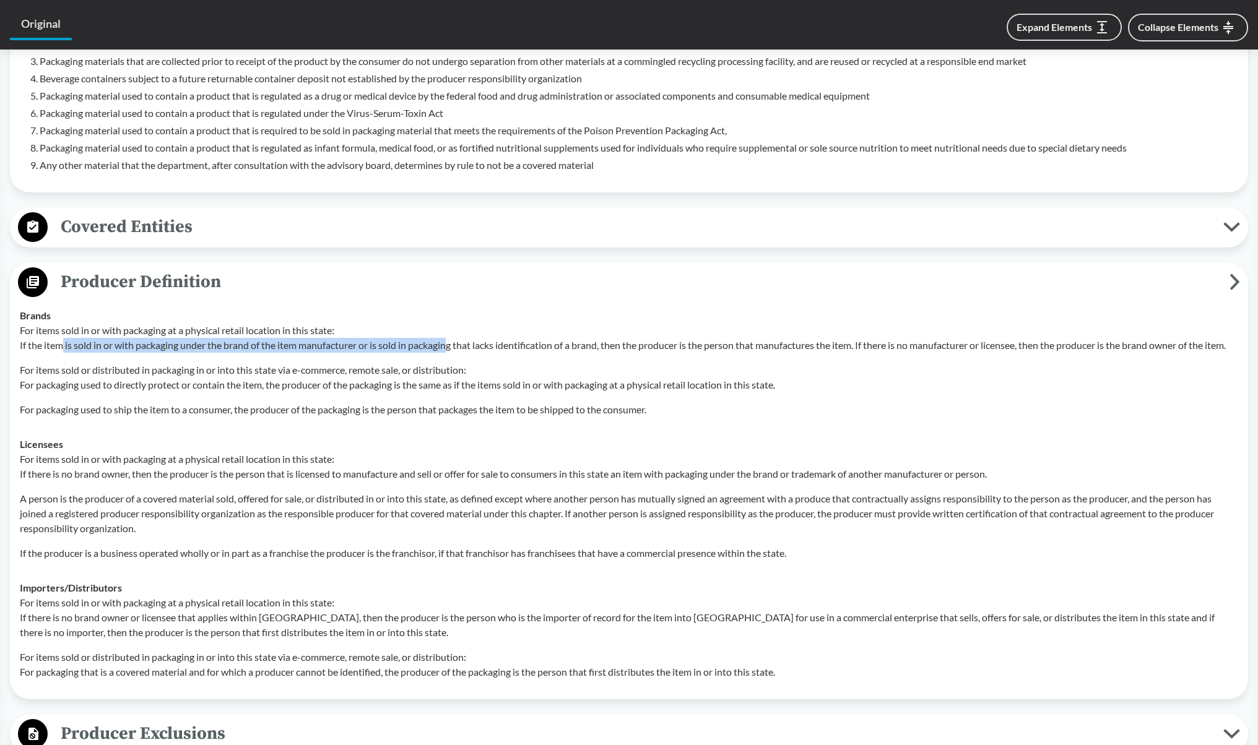 Image resolution: width=1258 pixels, height=745 pixels. Describe the element at coordinates (635, 227) in the screenshot. I see `span: Covered Entities` at that location.